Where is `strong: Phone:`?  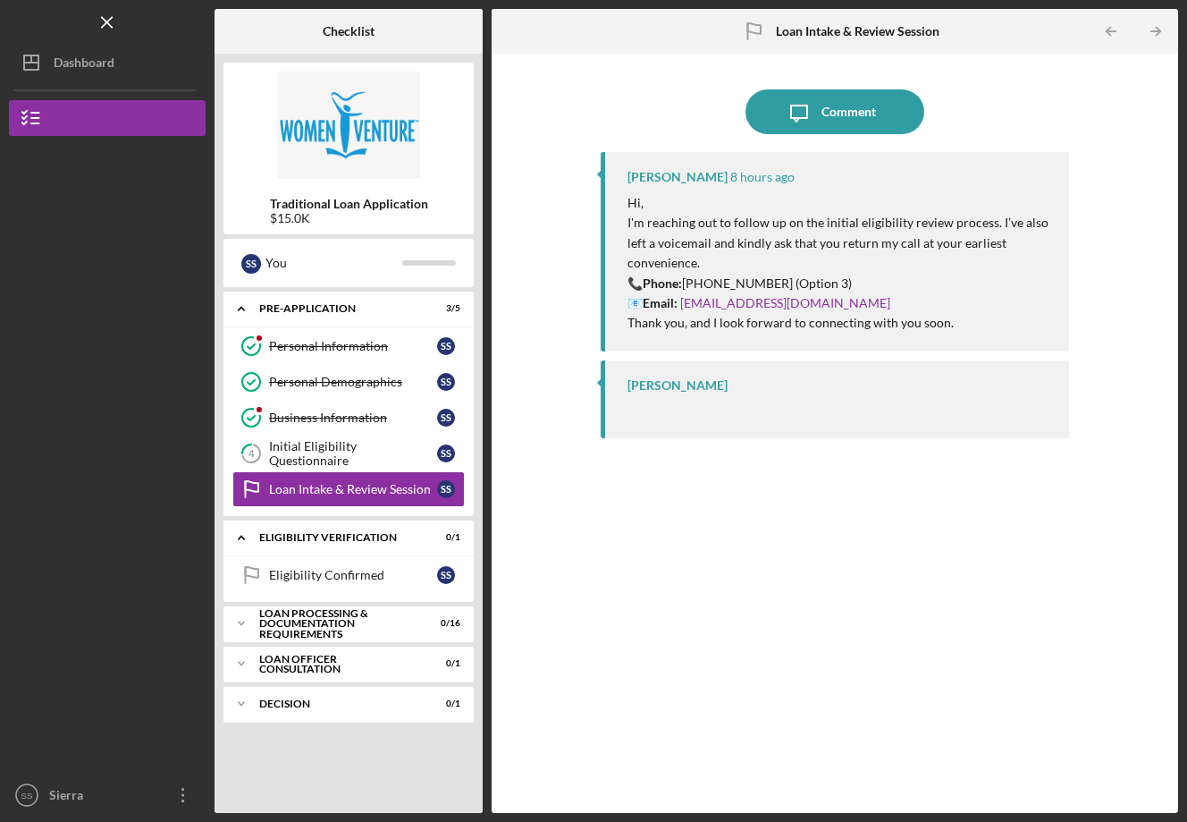 strong: Phone: is located at coordinates (663, 283).